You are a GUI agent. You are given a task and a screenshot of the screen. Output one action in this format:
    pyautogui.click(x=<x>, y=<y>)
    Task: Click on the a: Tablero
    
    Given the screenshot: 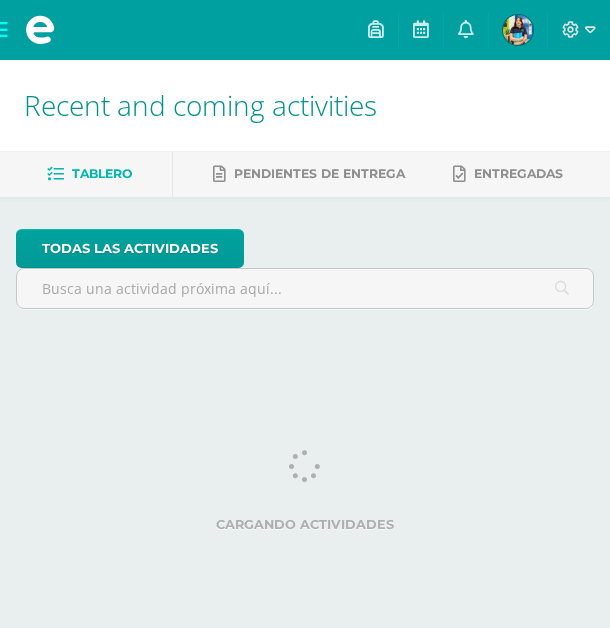 What is the action you would take?
    pyautogui.click(x=89, y=174)
    